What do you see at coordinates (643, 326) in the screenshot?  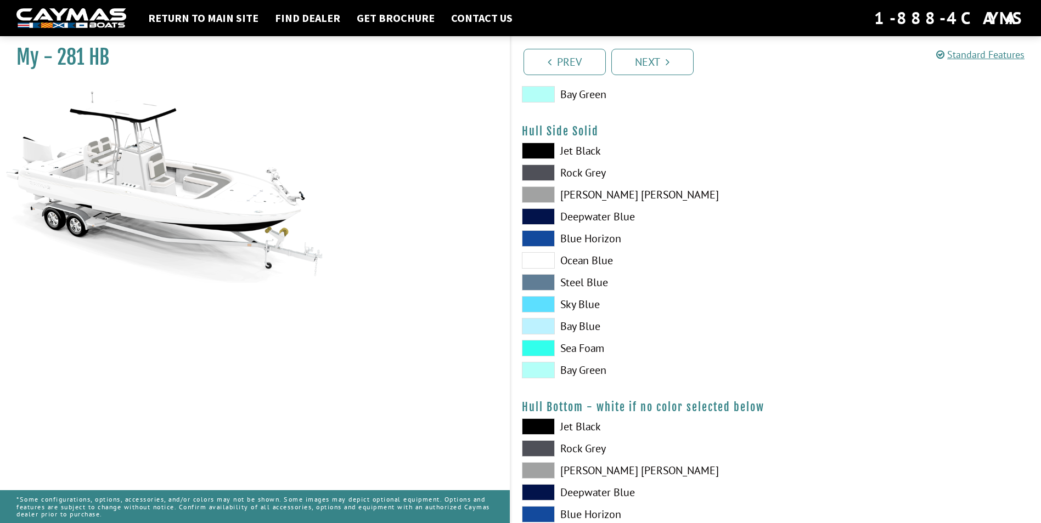 I see `label: Bay Blue` at bounding box center [643, 326].